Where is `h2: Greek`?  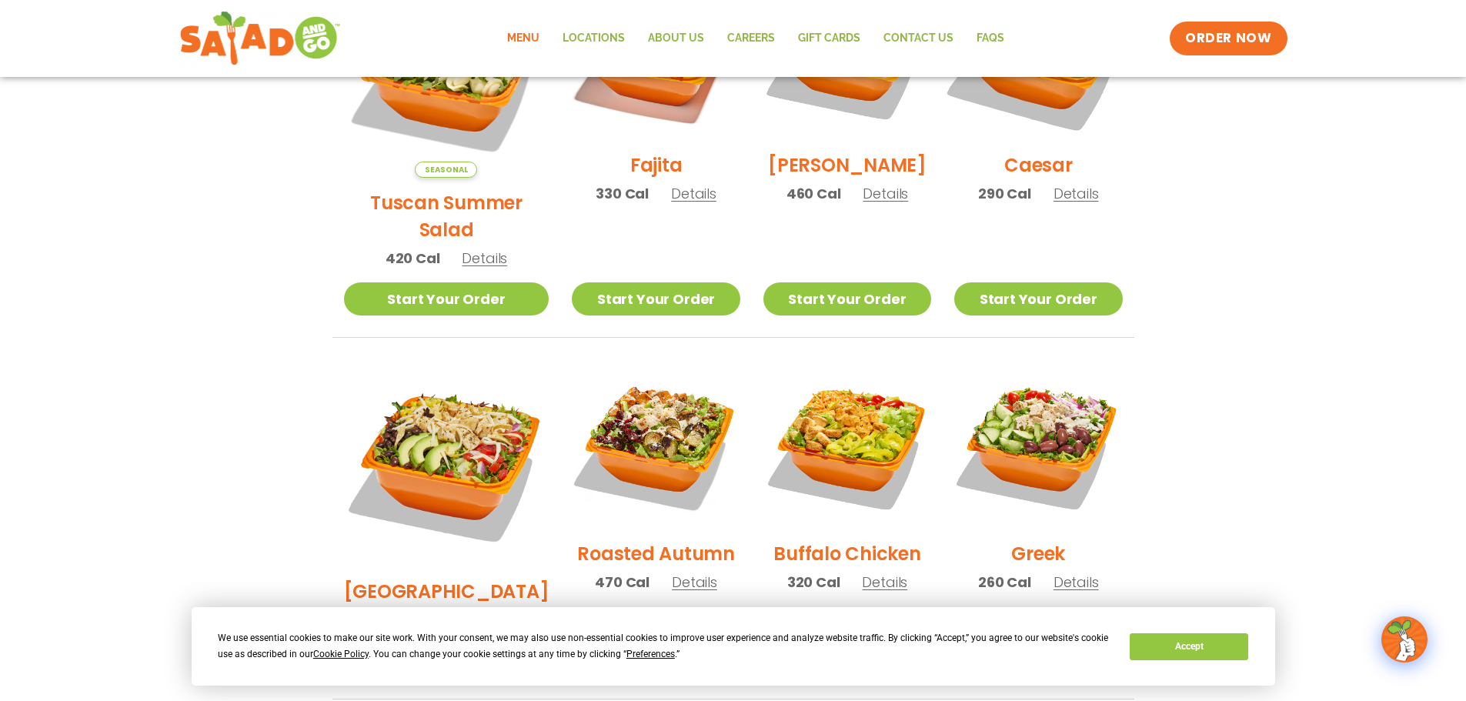 h2: Greek is located at coordinates (1038, 553).